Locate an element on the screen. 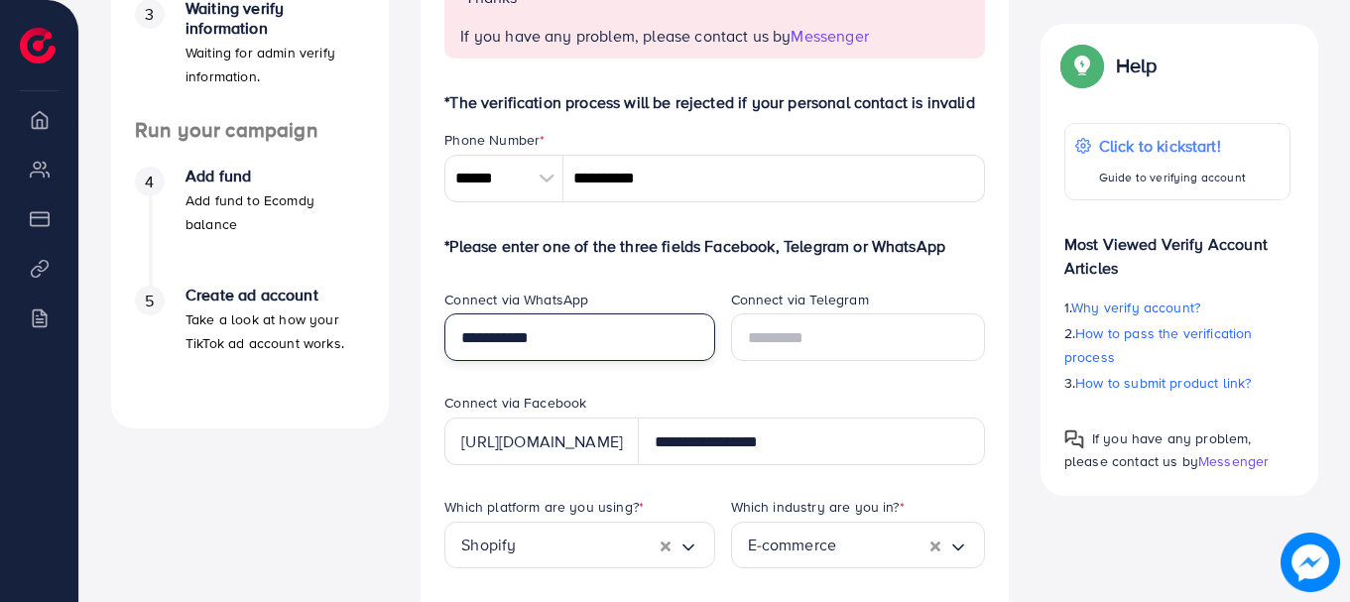 The image size is (1350, 602). p: Help is located at coordinates (1137, 65).